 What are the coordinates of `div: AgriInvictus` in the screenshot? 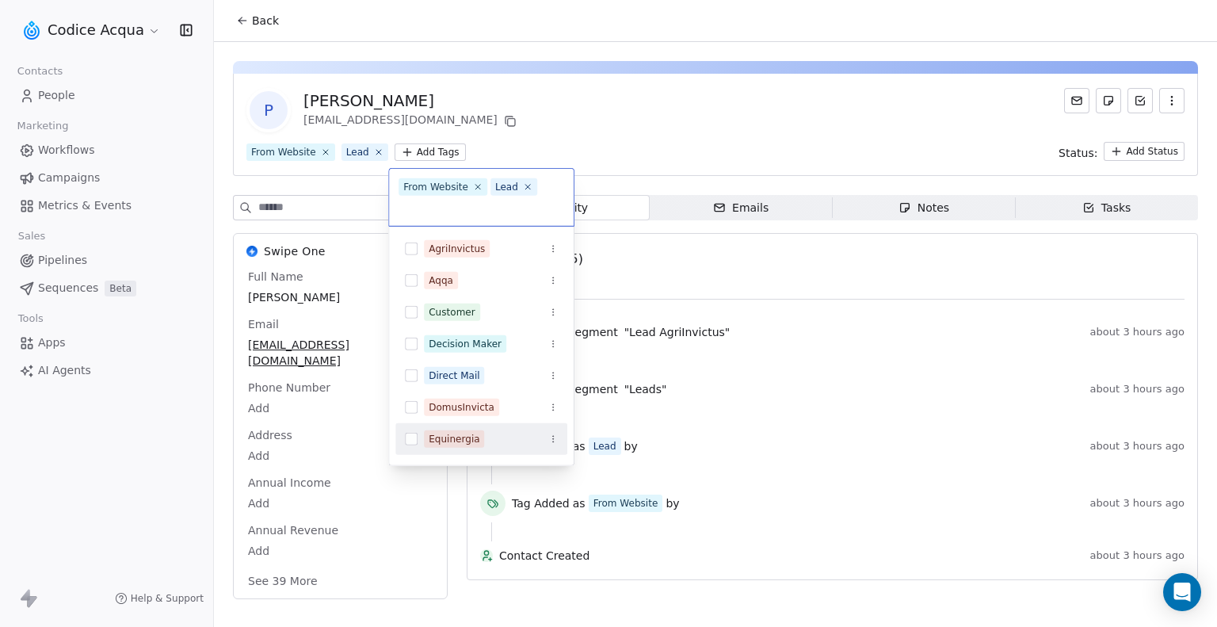 It's located at (457, 249).